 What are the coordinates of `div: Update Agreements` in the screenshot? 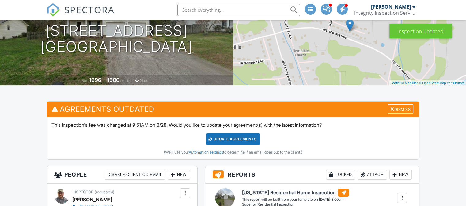 It's located at (233, 139).